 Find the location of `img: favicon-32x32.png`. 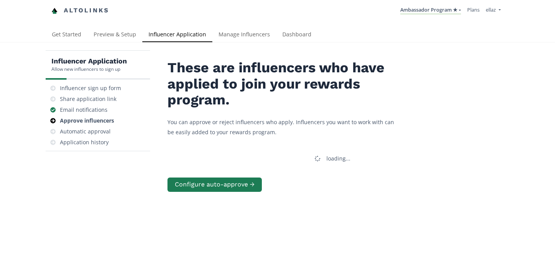

img: favicon-32x32.png is located at coordinates (55, 11).